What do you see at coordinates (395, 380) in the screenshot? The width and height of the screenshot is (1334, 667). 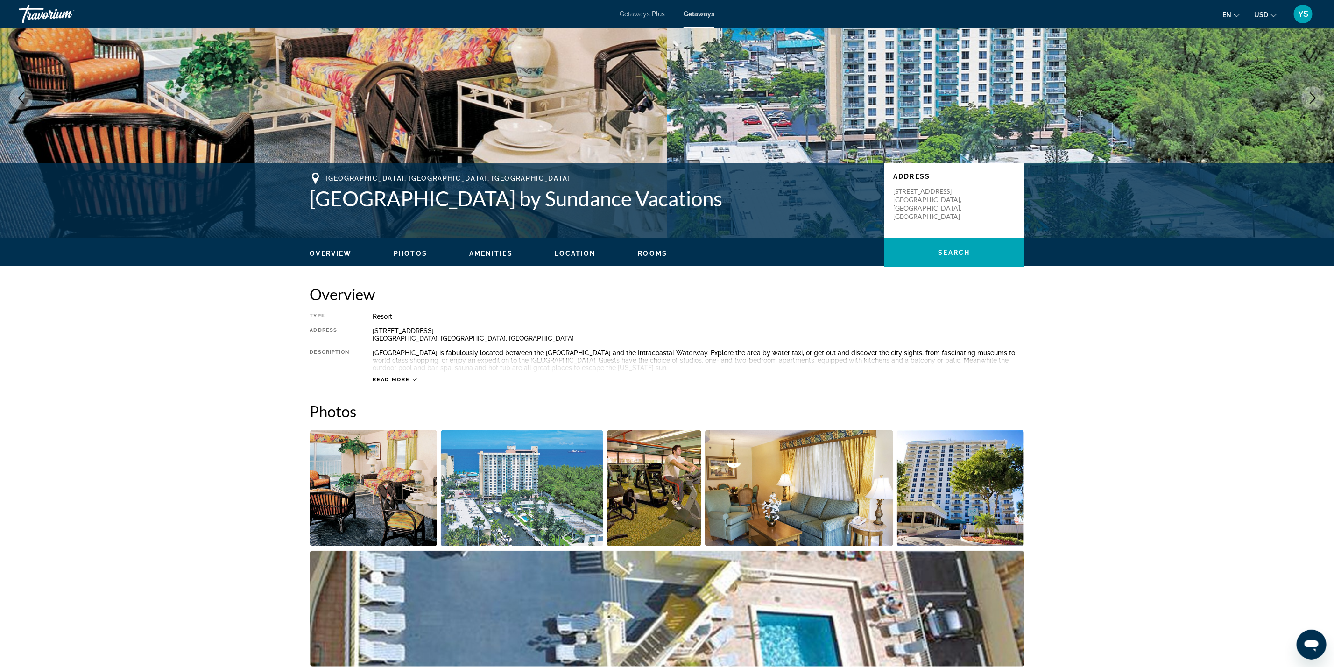 I see `button: Read more` at bounding box center [395, 380].